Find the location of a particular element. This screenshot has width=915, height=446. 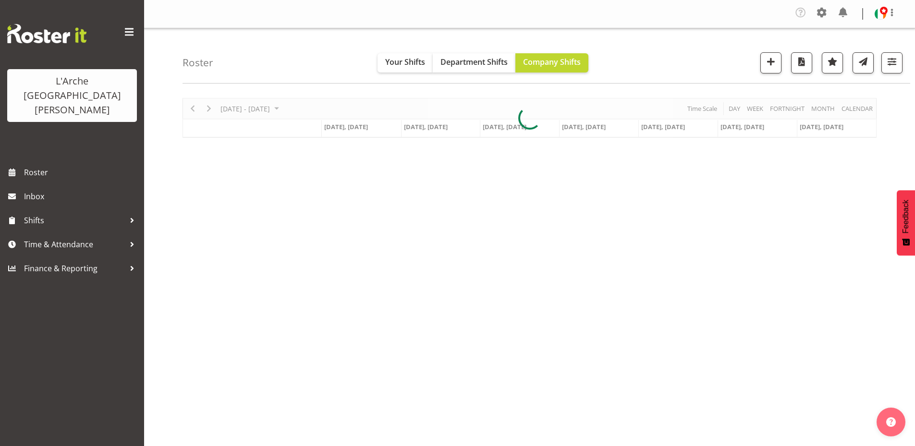

img: help-xxl-2.png is located at coordinates (891, 422).